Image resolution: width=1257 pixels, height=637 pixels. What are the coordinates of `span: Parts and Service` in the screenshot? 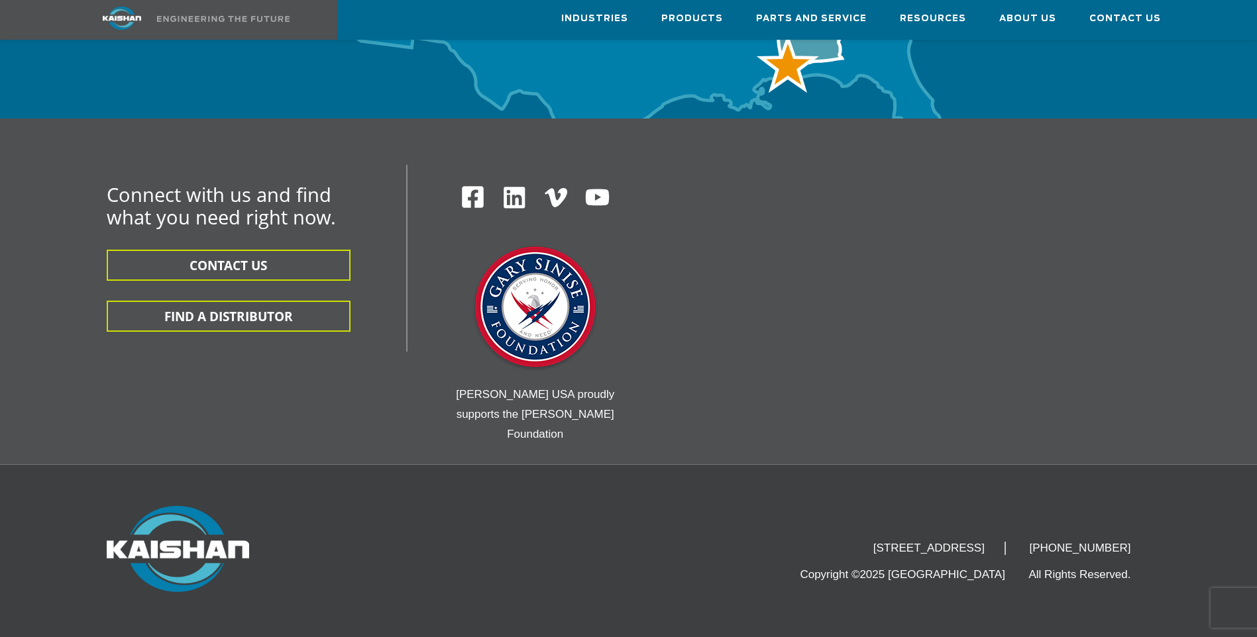 It's located at (811, 19).